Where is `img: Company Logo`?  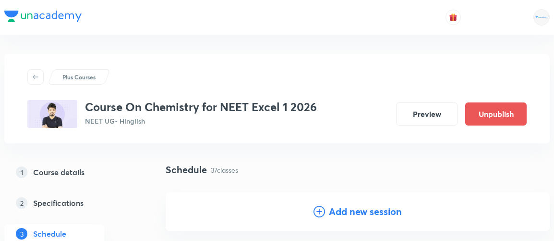
img: Company Logo is located at coordinates (43, 16).